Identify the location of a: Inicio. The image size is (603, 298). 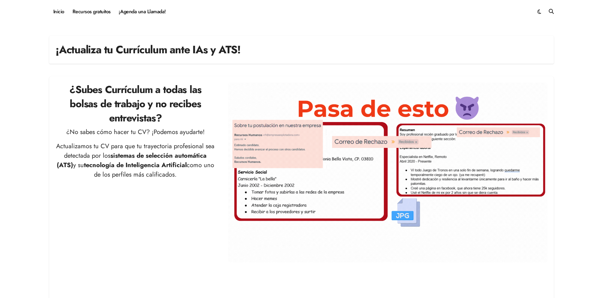
(59, 12).